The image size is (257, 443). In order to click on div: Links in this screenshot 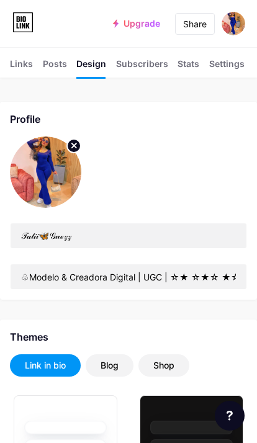, I will do `click(21, 67)`.